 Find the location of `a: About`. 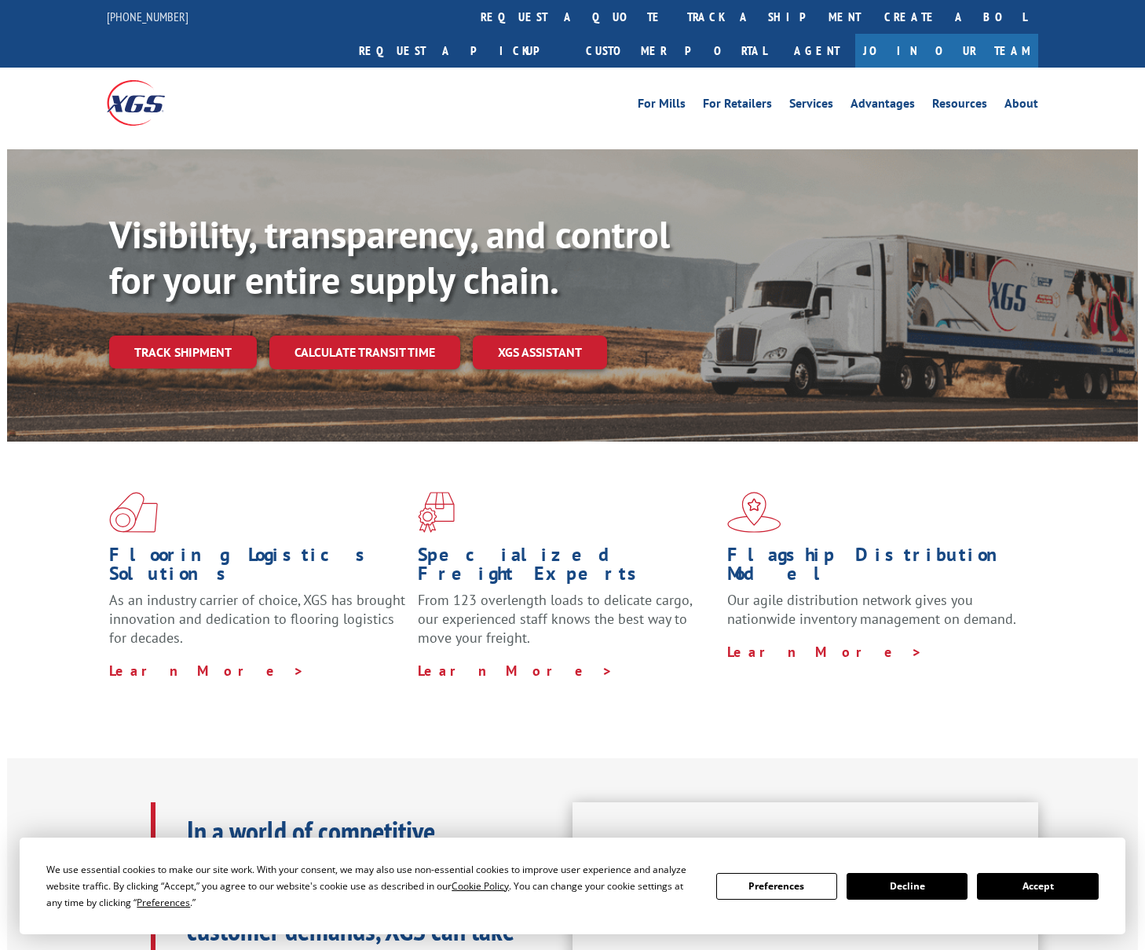

a: About is located at coordinates (1021, 106).